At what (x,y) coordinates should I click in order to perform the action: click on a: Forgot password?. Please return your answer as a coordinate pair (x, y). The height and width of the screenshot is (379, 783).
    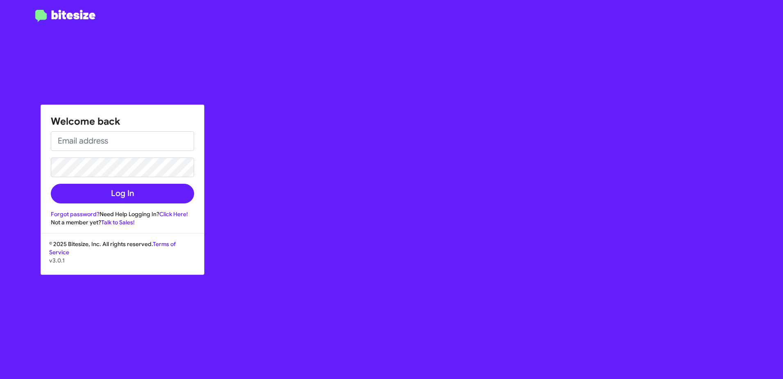
    Looking at the image, I should click on (75, 214).